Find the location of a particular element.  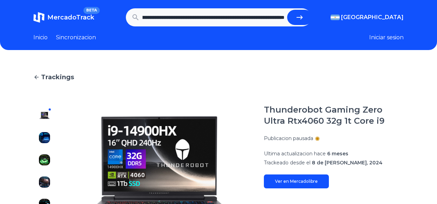

img: Argentina is located at coordinates (335, 17).